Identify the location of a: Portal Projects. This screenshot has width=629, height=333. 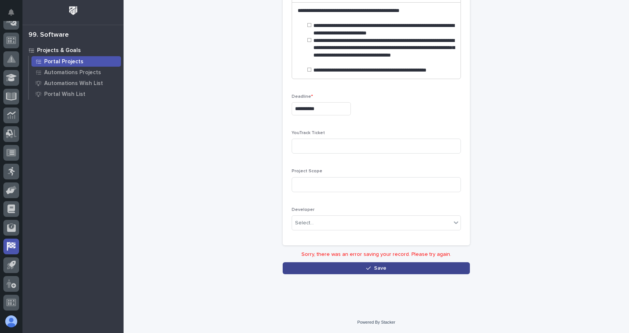
(76, 61).